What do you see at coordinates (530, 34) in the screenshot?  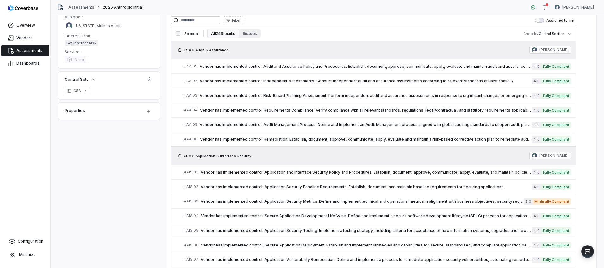 I see `span: Group by` at bounding box center [530, 34].